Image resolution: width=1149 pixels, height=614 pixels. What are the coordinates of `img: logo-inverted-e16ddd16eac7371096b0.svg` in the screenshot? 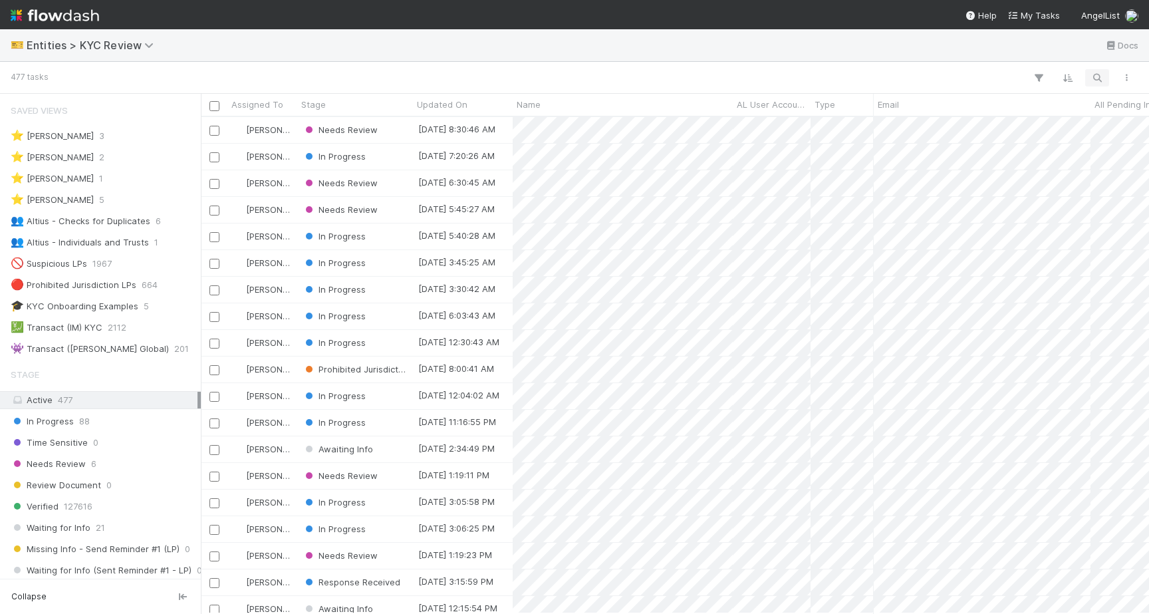 It's located at (55, 15).